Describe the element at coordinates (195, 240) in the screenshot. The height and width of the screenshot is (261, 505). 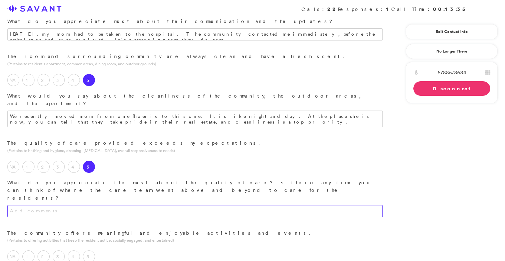
I see `p: (Pertains to offering activities that keep the resident active, socially engaged, and entertained)` at that location.